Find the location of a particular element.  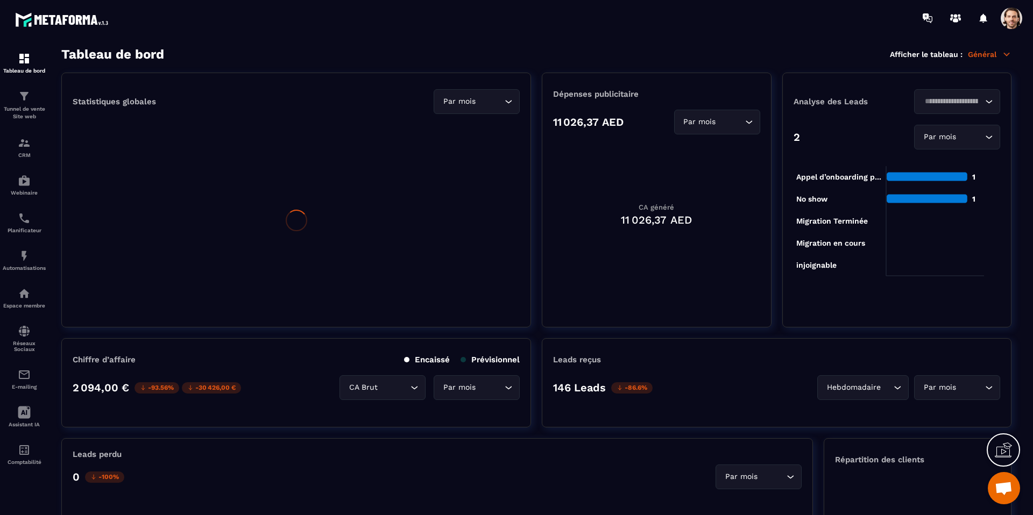

span: CA Brut is located at coordinates (363, 388).